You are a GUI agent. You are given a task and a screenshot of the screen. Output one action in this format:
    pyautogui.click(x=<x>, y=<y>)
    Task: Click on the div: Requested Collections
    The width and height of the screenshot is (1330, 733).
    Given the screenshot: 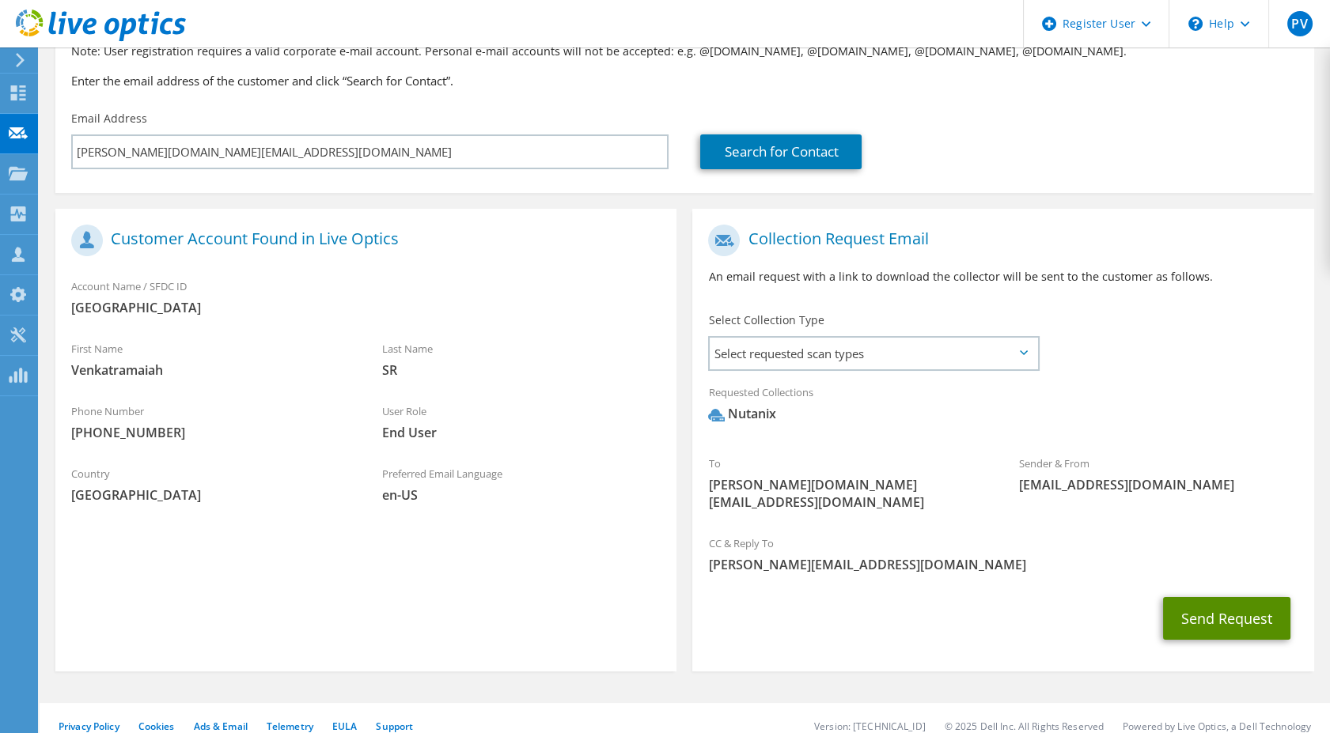 What is the action you would take?
    pyautogui.click(x=1002, y=407)
    